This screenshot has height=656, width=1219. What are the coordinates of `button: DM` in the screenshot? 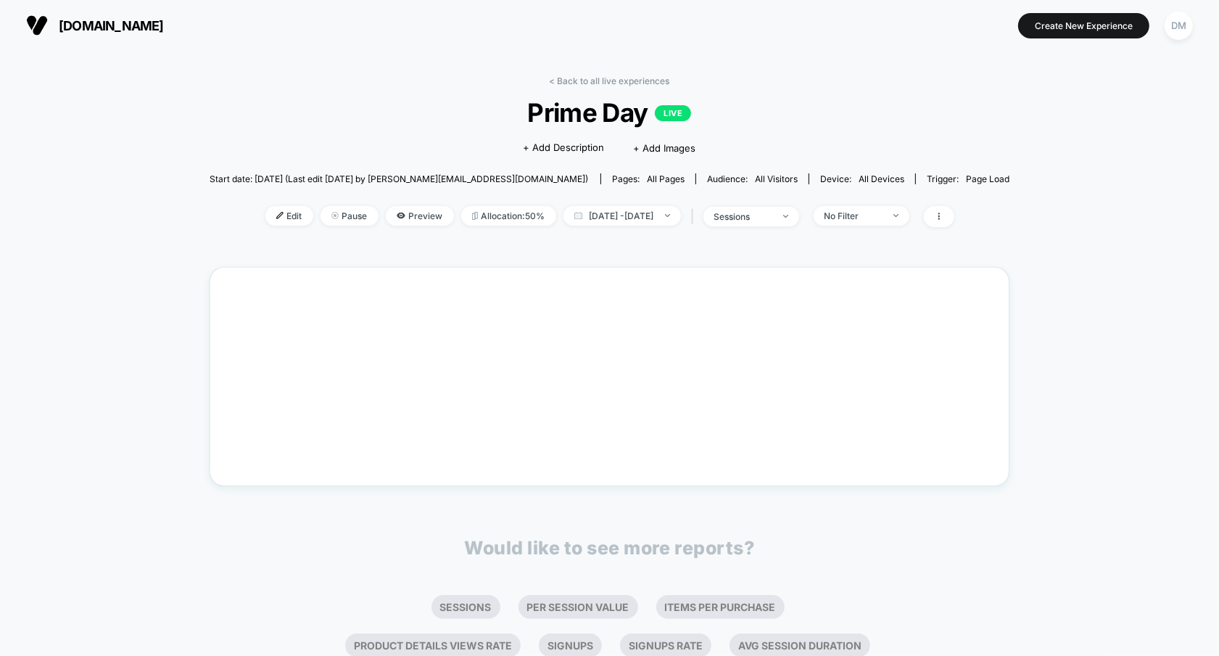 It's located at (1179, 25).